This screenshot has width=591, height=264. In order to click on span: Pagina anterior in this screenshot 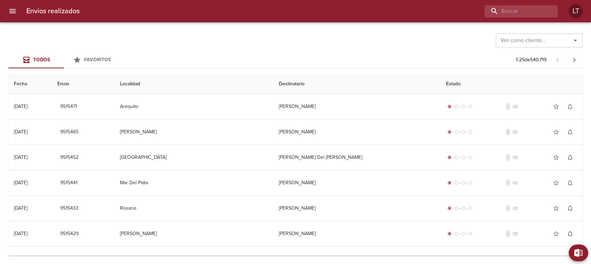, I will do `click(558, 59)`.